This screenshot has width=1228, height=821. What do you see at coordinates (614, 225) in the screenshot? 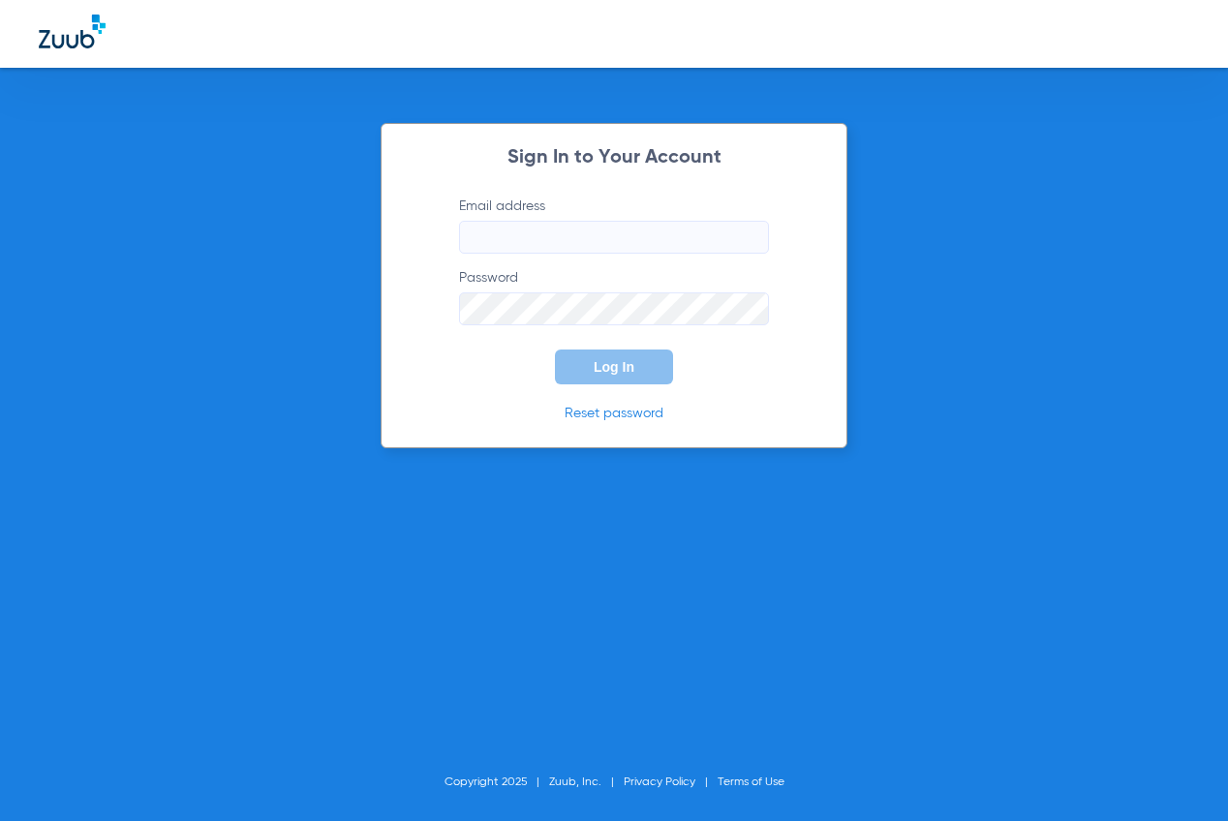
I see `label: Email address` at bounding box center [614, 225].